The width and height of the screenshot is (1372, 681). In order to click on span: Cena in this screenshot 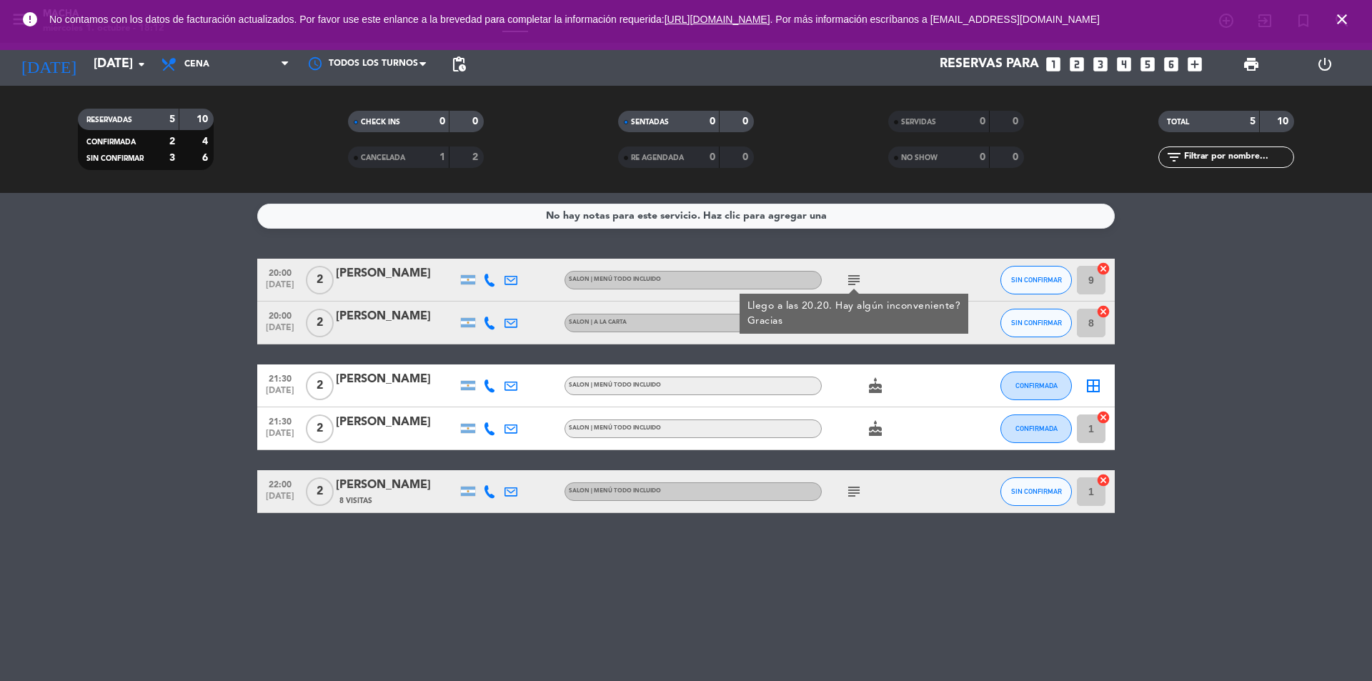, I will do `click(197, 64)`.